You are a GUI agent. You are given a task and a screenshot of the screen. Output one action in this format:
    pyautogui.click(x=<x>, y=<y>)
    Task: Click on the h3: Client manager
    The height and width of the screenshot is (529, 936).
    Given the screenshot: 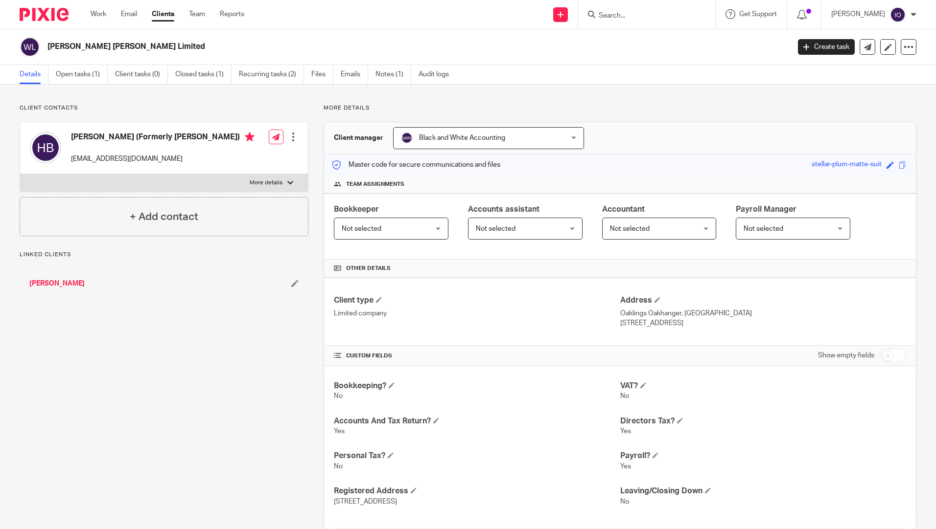 What is the action you would take?
    pyautogui.click(x=358, y=138)
    